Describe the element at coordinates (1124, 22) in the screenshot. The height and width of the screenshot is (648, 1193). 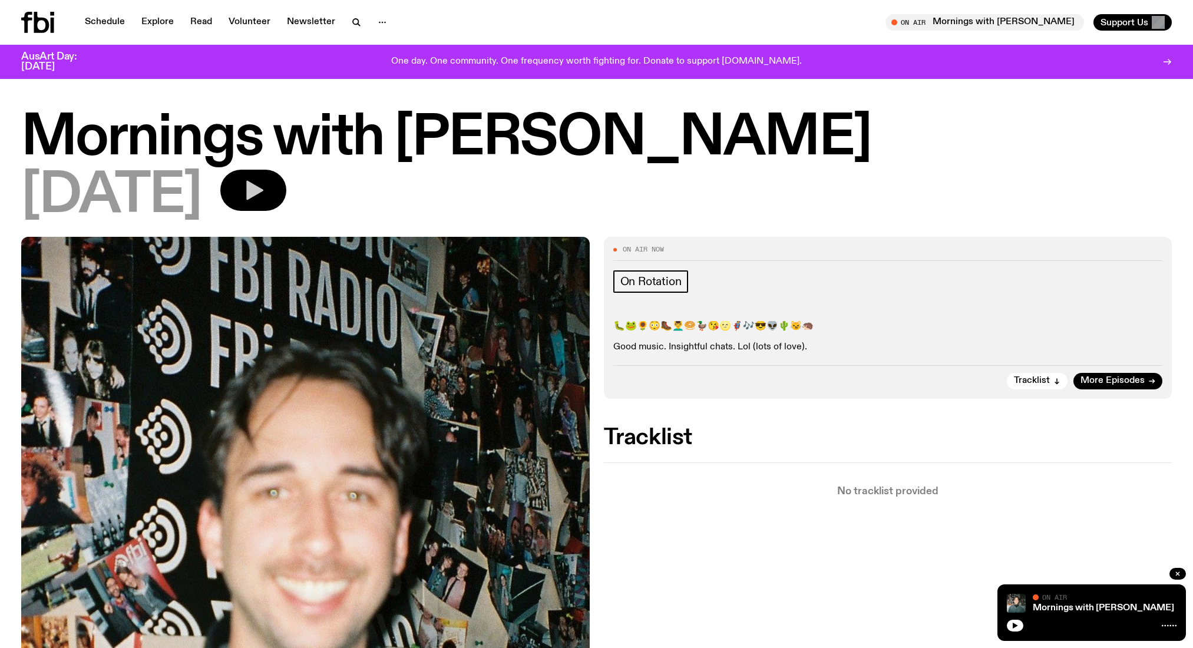
I see `span: Support Us` at that location.